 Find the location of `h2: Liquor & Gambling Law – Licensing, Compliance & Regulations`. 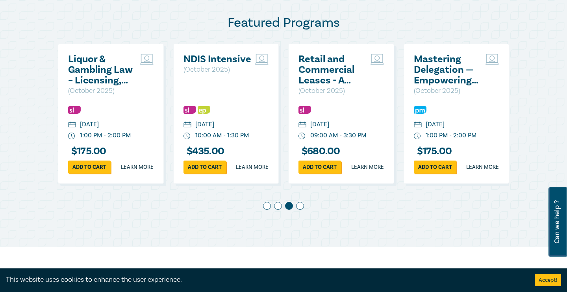

h2: Liquor & Gambling Law – Licensing, Compliance & Regulations is located at coordinates (102, 70).